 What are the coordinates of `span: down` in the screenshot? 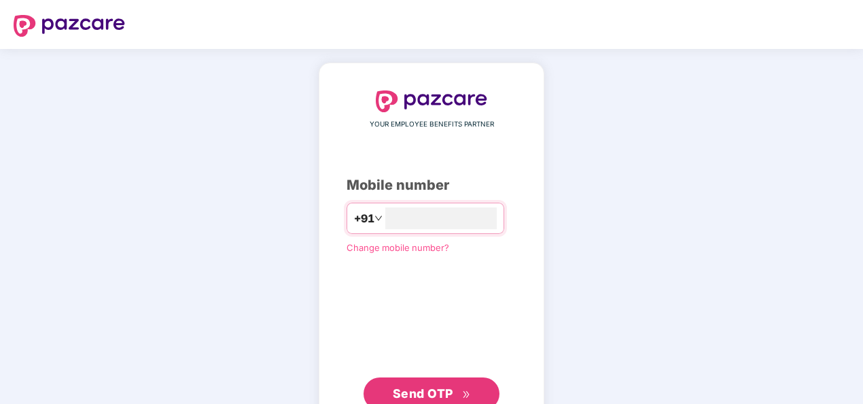 It's located at (379, 218).